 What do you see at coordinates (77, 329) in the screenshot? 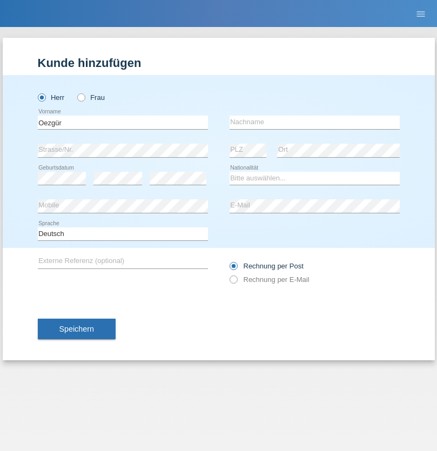
I see `span: Speichern` at bounding box center [77, 329].